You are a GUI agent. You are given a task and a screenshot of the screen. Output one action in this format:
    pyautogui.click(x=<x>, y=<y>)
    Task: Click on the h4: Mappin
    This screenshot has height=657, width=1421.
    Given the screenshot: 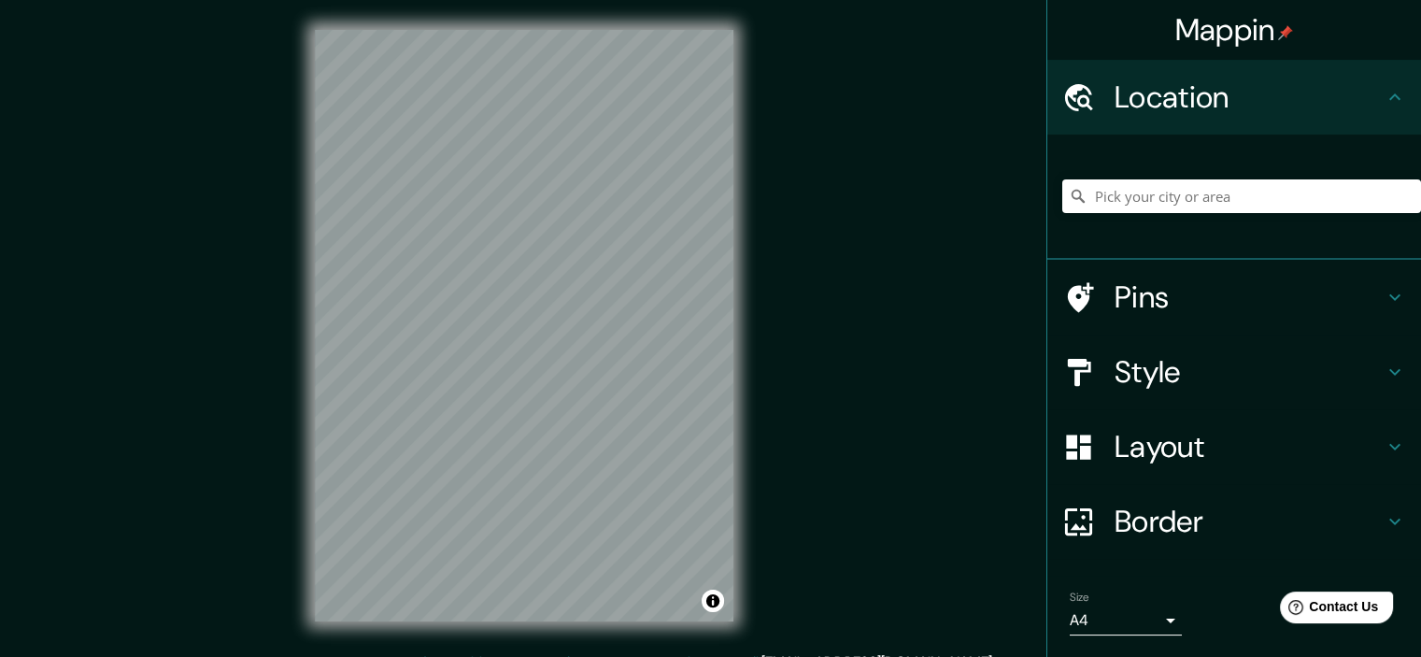 What is the action you would take?
    pyautogui.click(x=1234, y=30)
    